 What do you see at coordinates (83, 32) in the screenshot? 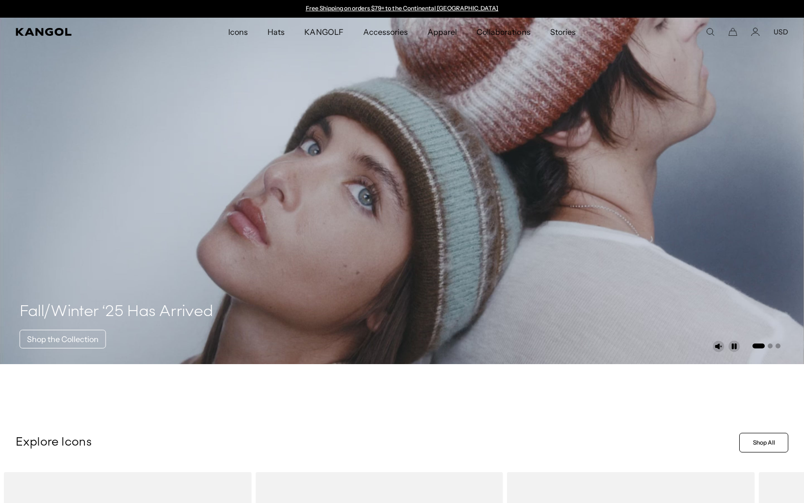
I see `a: Kangol` at bounding box center [83, 32].